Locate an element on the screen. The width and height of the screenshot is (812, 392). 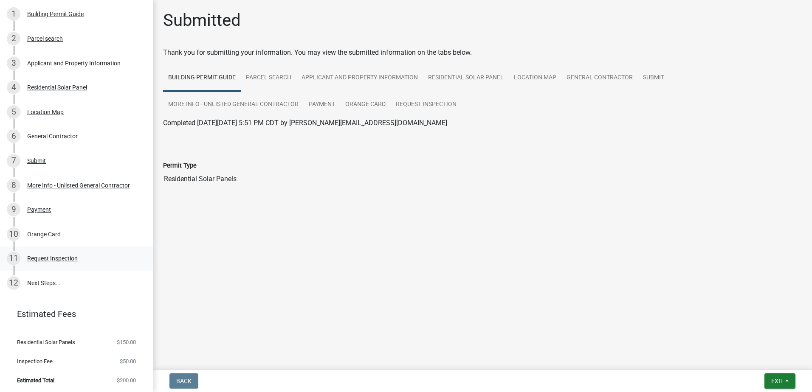
div: Thank you for submitting your information. You may view the submitted information on the tabs below. is located at coordinates (482, 53).